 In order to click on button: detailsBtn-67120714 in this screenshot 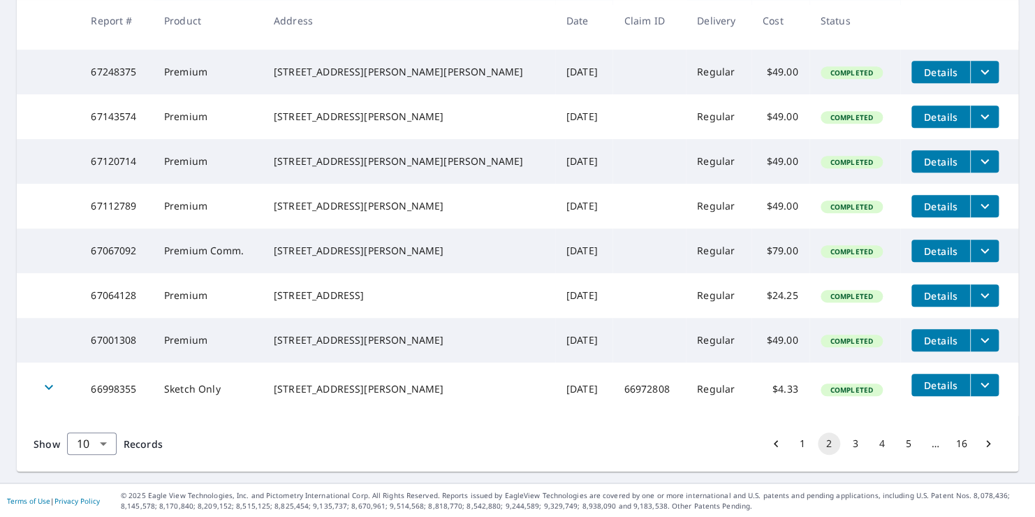, I will do `click(941, 161)`.